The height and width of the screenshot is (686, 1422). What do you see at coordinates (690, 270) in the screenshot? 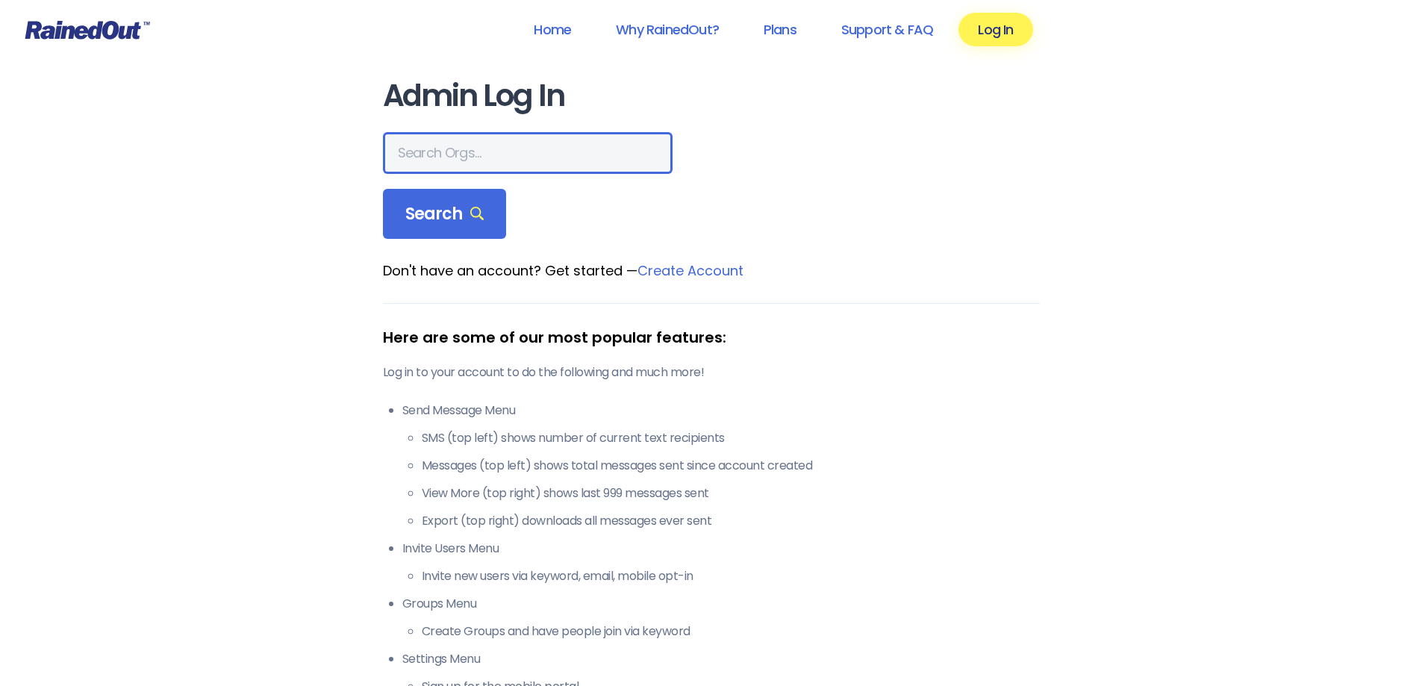
I see `a: Create Account` at bounding box center [690, 270].